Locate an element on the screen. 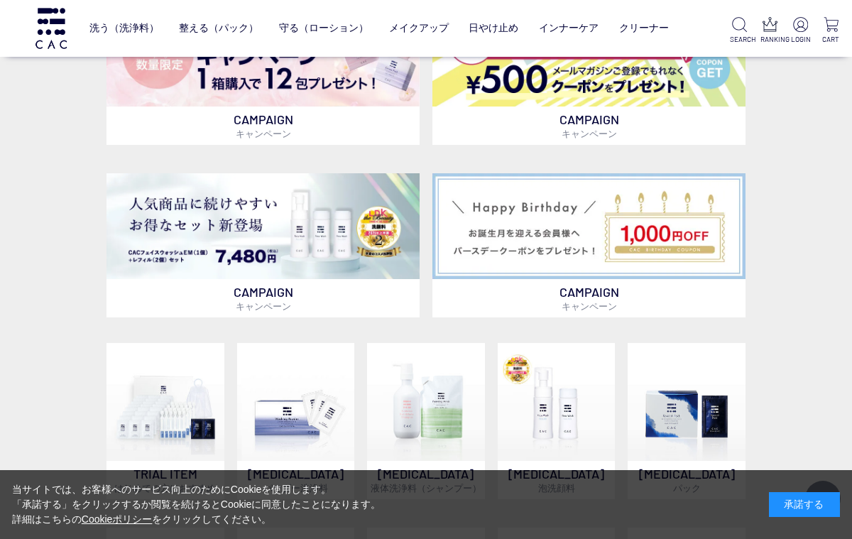 The width and height of the screenshot is (852, 539). p: TRIAL ITEM is located at coordinates (165, 480).